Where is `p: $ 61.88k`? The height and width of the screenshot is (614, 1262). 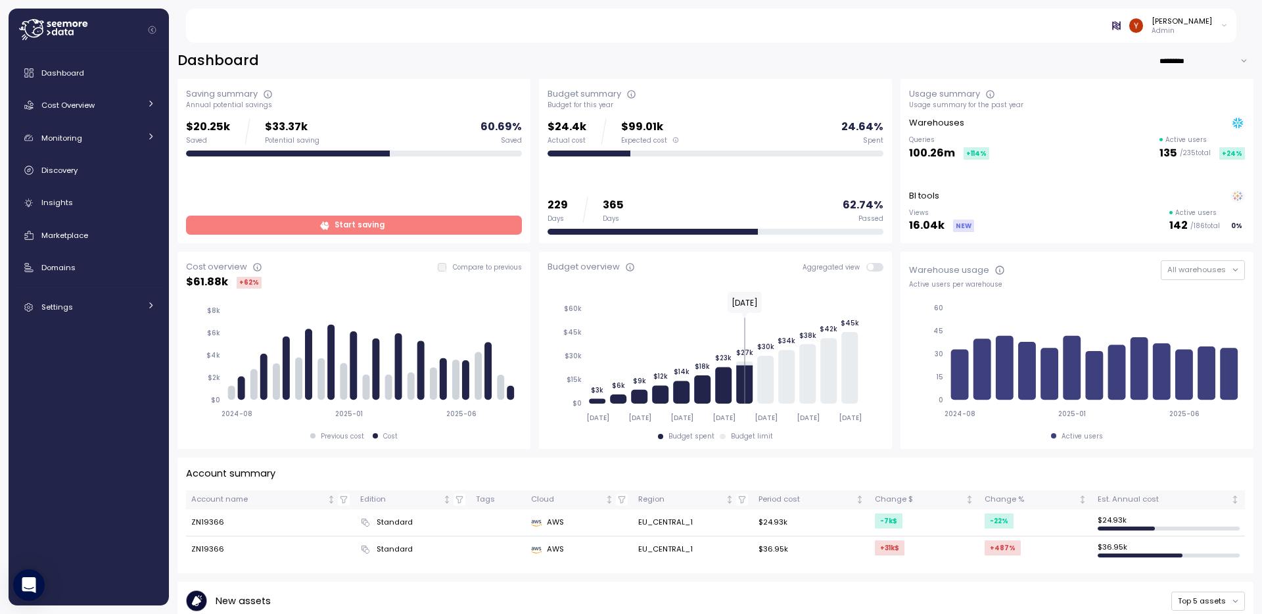
p: $ 61.88k is located at coordinates (207, 282).